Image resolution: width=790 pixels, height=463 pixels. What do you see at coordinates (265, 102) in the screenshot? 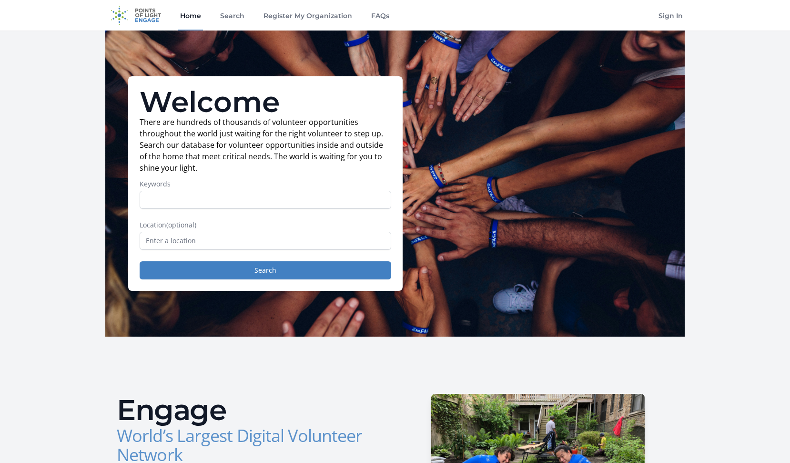
I see `h1: Welcome` at bounding box center [265, 102].